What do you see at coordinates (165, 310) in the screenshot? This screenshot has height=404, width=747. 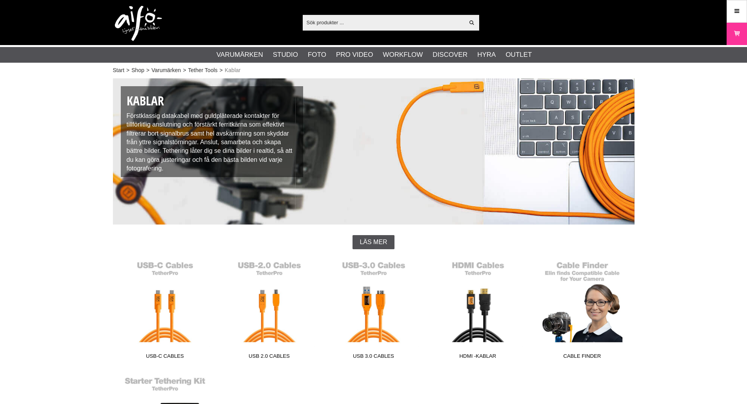 I see `a: USB-C Cables` at bounding box center [165, 310].